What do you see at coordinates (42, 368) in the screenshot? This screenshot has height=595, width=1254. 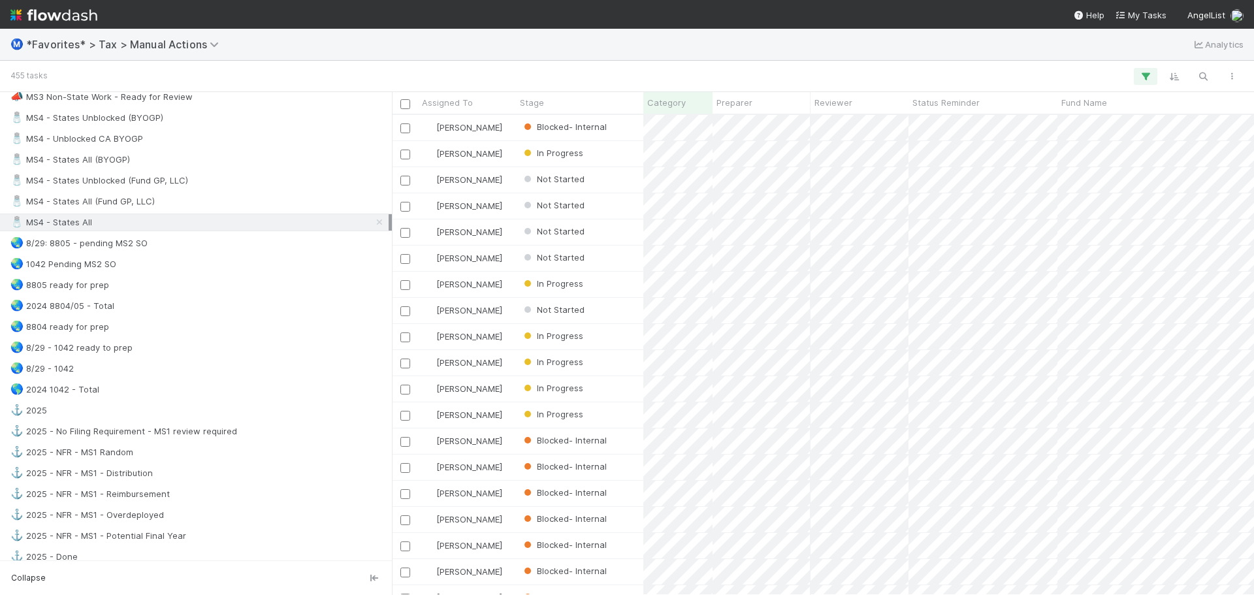 I see `div: 8/29 - 1042` at bounding box center [42, 368].